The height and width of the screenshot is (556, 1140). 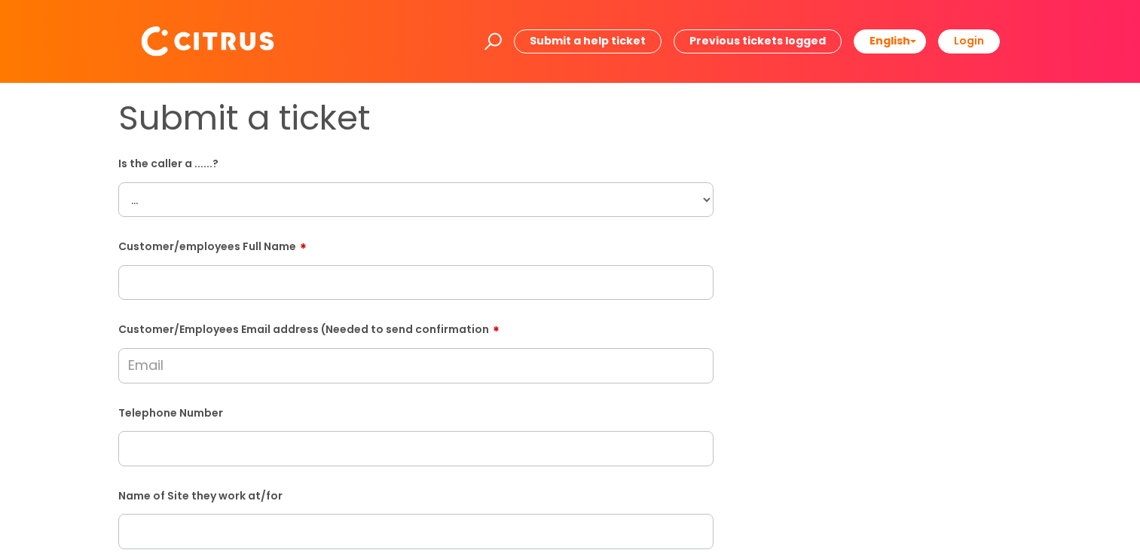 What do you see at coordinates (416, 327) in the screenshot?
I see `label: Customer/Employees Email address (Needed to send confirmation` at bounding box center [416, 327].